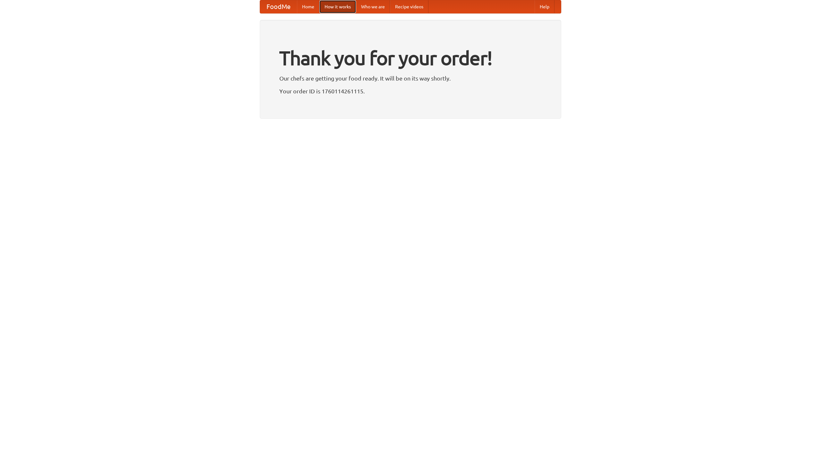  Describe the element at coordinates (410, 91) in the screenshot. I see `p: Your order ID is 1760114261115.` at that location.